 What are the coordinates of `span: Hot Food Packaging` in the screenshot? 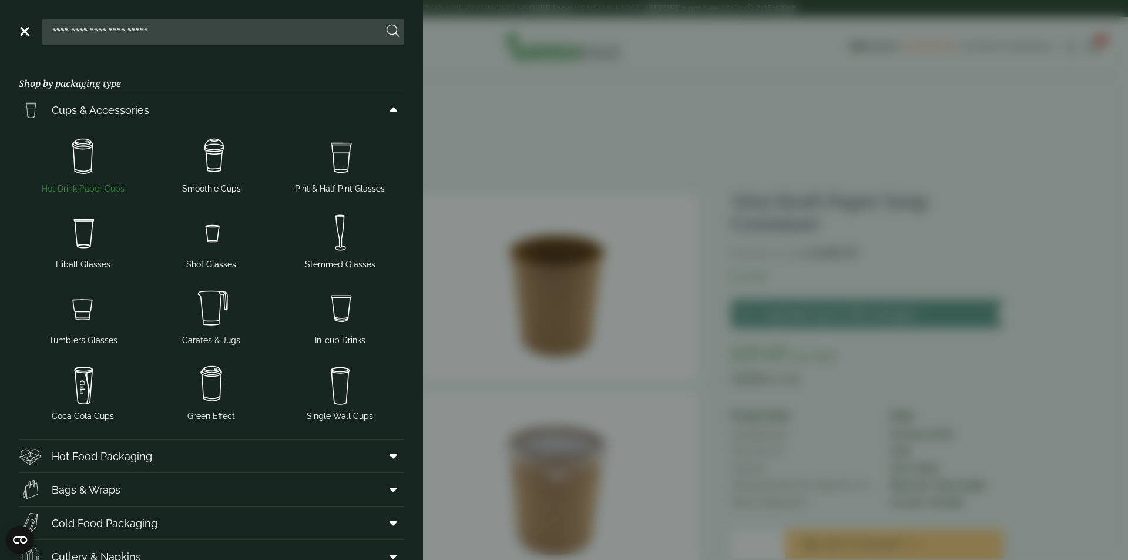 It's located at (102, 456).